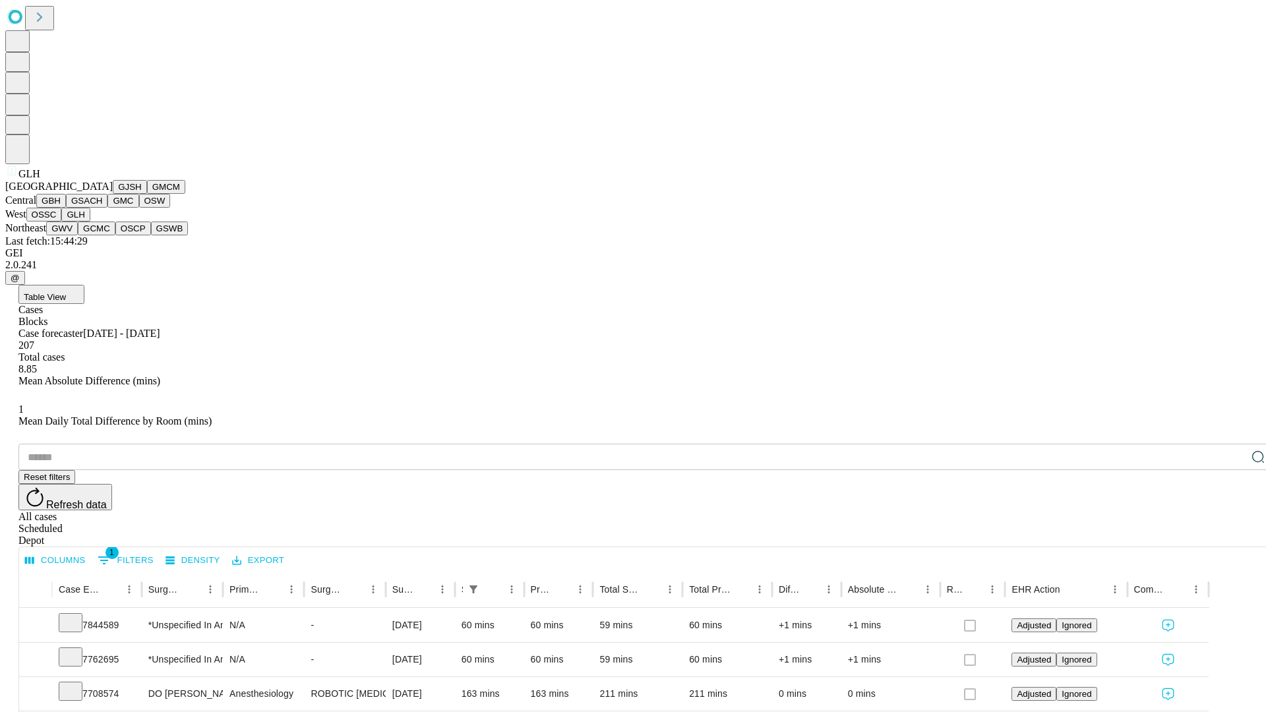 The width and height of the screenshot is (1266, 712). I want to click on button: OSSC, so click(44, 214).